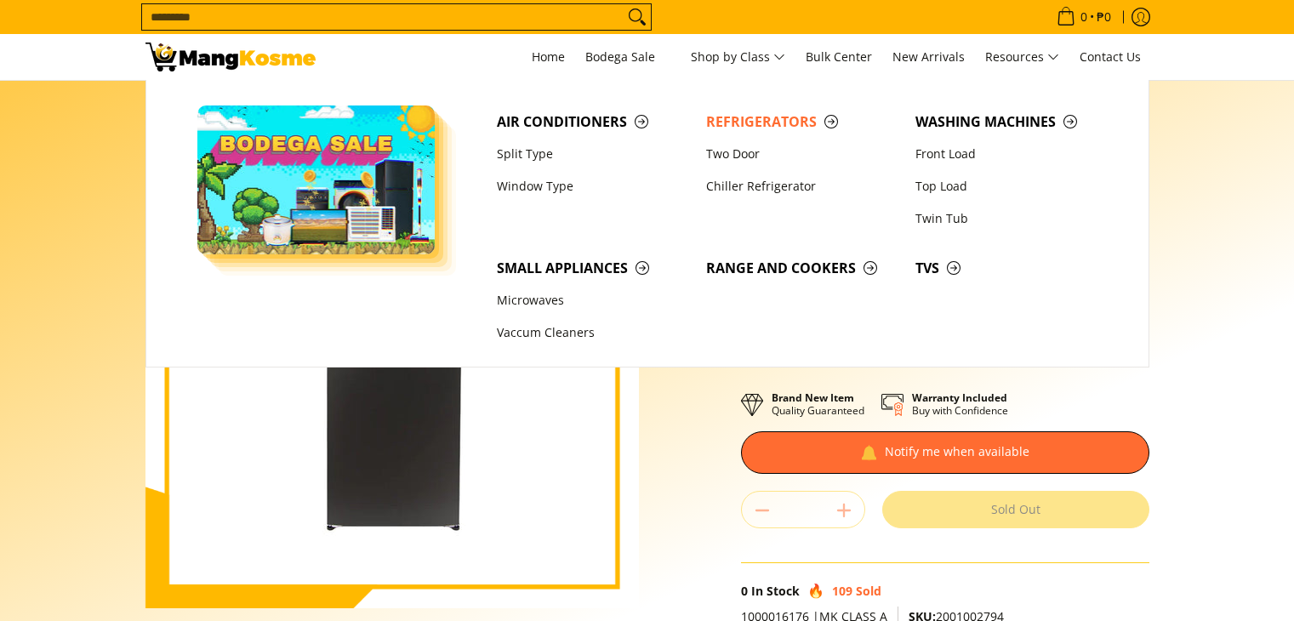  I want to click on a: Resources, so click(1022, 57).